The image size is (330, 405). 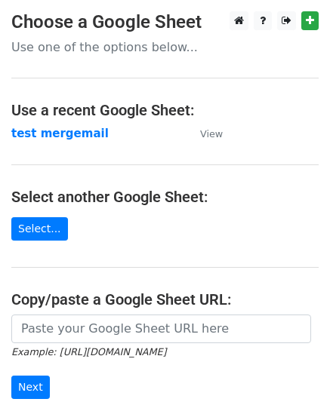 What do you see at coordinates (60, 134) in the screenshot?
I see `strong: test mergemail` at bounding box center [60, 134].